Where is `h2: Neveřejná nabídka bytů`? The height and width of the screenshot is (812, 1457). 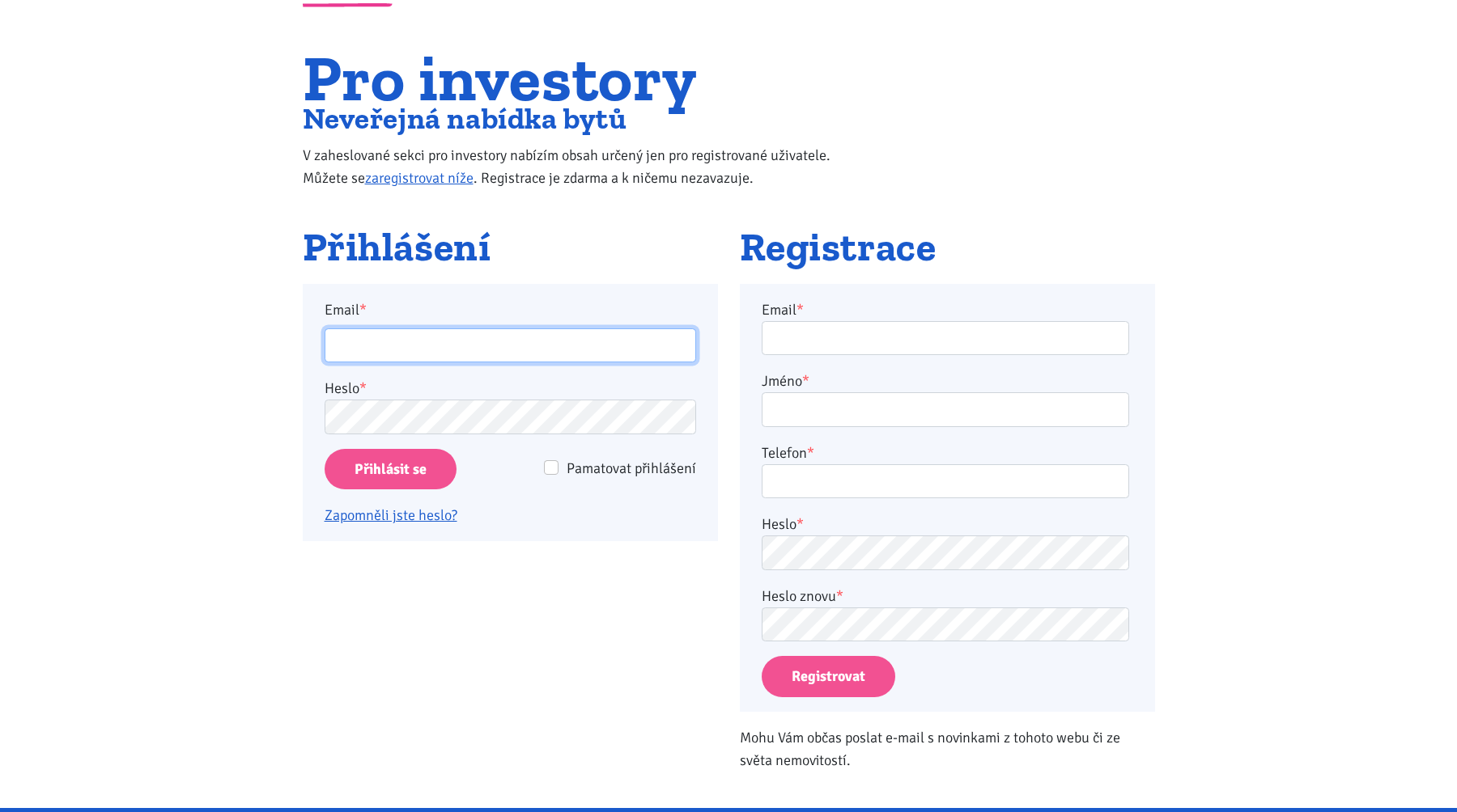
h2: Neveřejná nabídka bytů is located at coordinates (583, 119).